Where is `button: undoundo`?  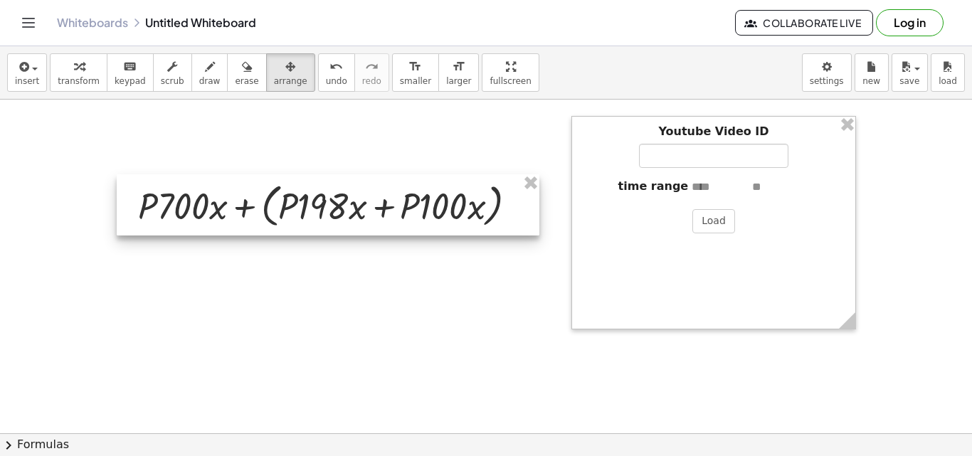
button: undoundo is located at coordinates (336, 73).